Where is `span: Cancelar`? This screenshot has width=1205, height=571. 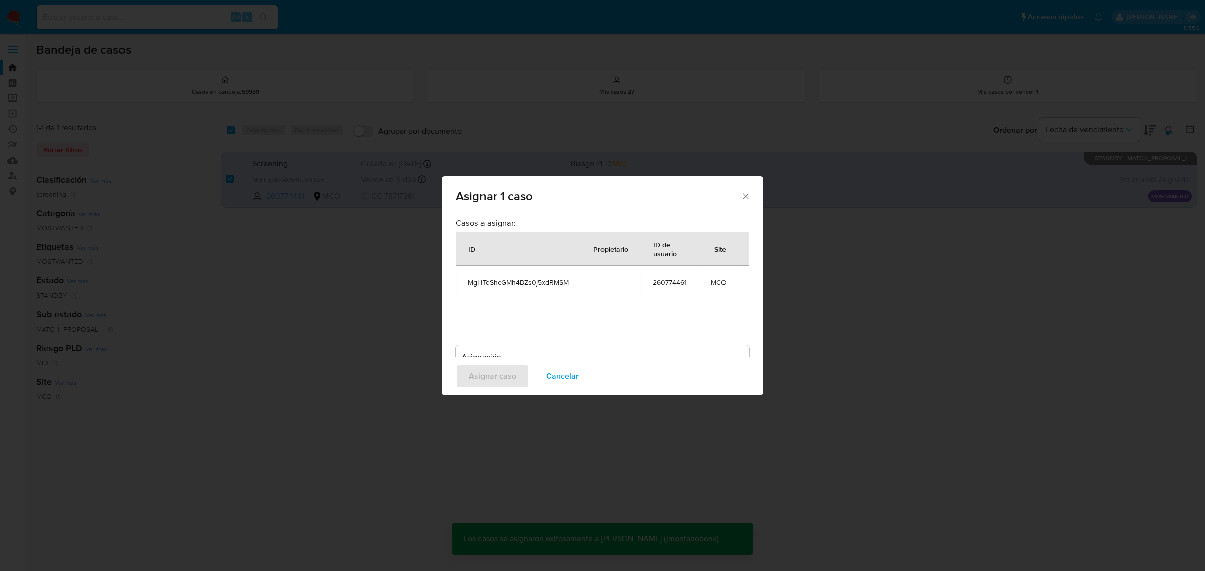 span: Cancelar is located at coordinates (562, 376).